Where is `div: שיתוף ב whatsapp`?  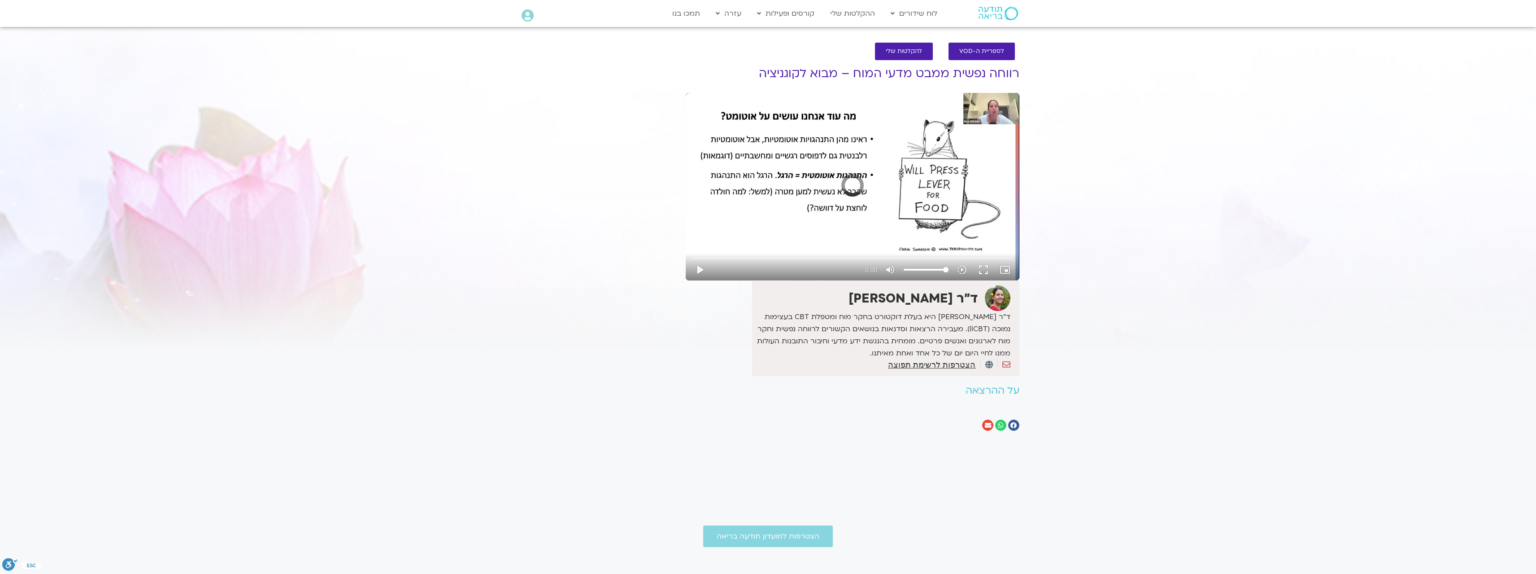 div: שיתוף ב whatsapp is located at coordinates (1000, 425).